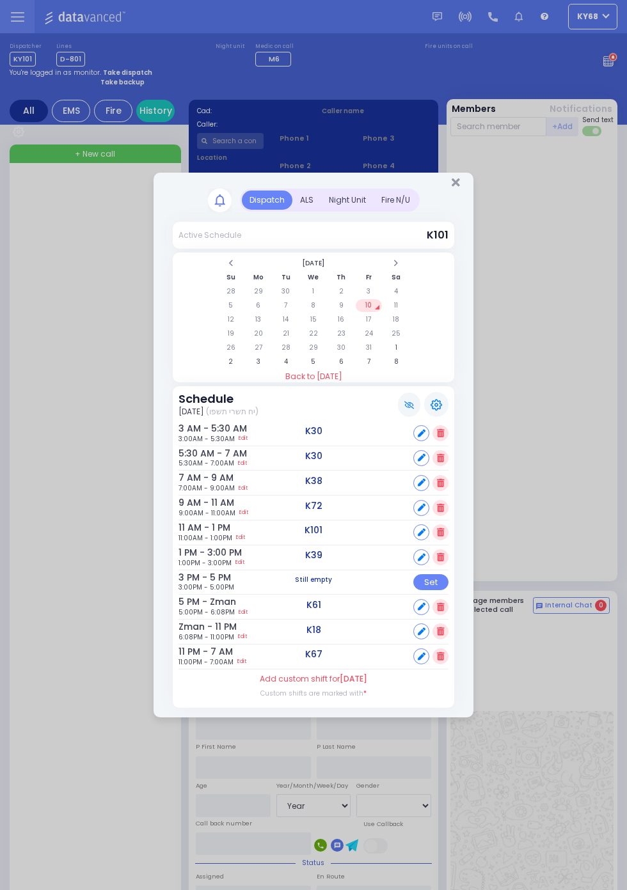 The width and height of the screenshot is (627, 890). I want to click on h6: 11 PM - 7 AM, so click(196, 652).